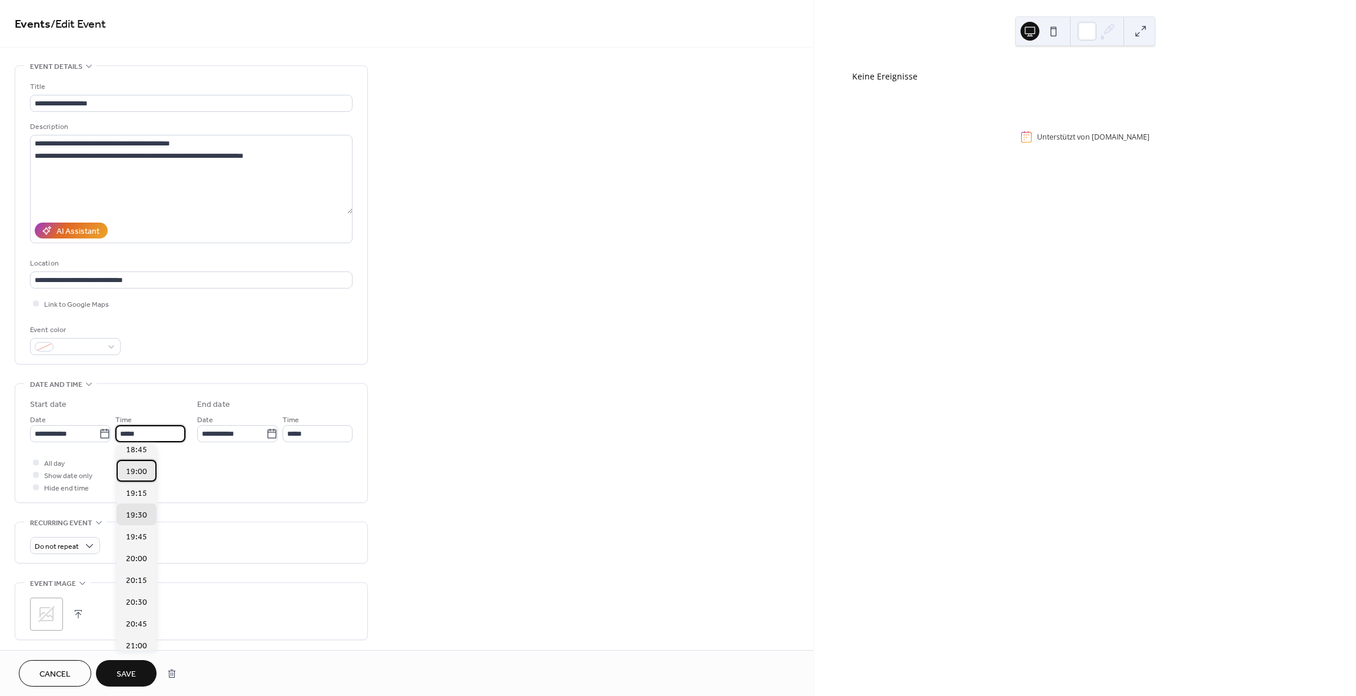 The height and width of the screenshot is (696, 1356). I want to click on span: Event details, so click(56, 67).